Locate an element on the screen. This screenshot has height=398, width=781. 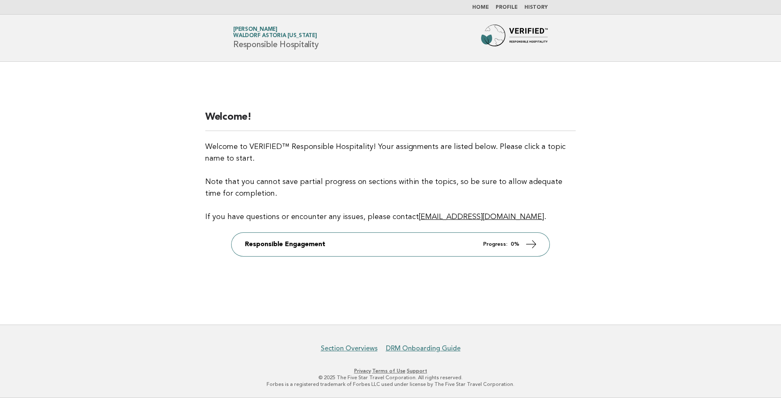
img: Forbes Travel Guide is located at coordinates (514, 38).